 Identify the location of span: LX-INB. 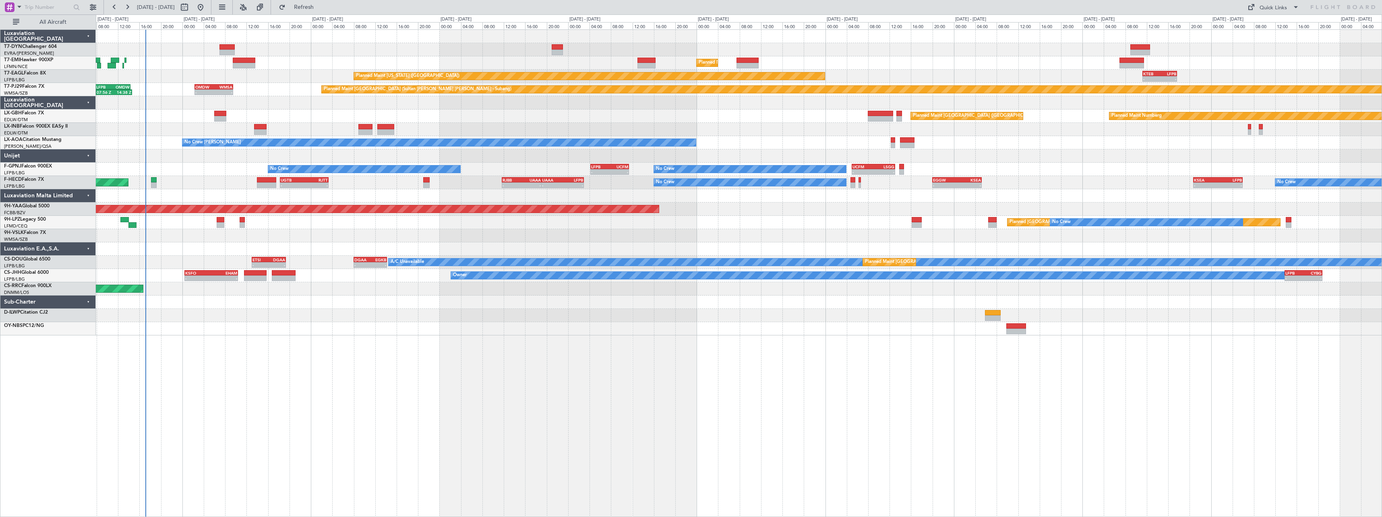
(12, 126).